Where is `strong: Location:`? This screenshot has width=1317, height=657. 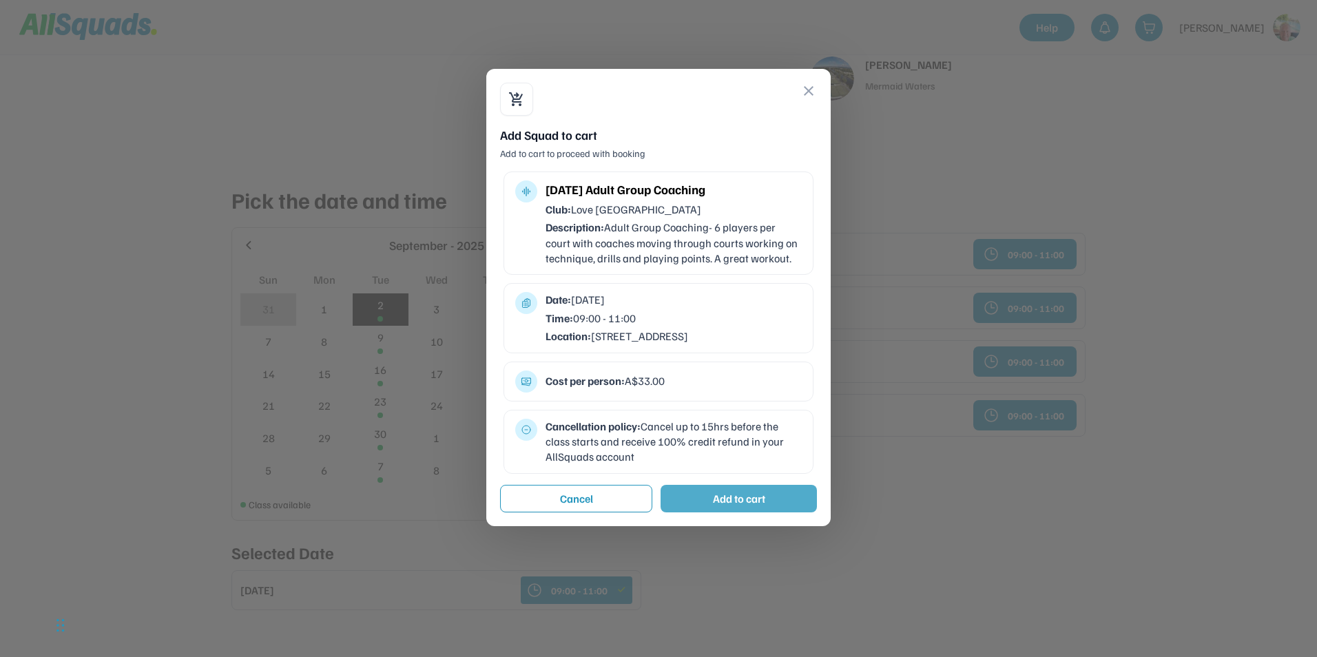
strong: Location: is located at coordinates (568, 336).